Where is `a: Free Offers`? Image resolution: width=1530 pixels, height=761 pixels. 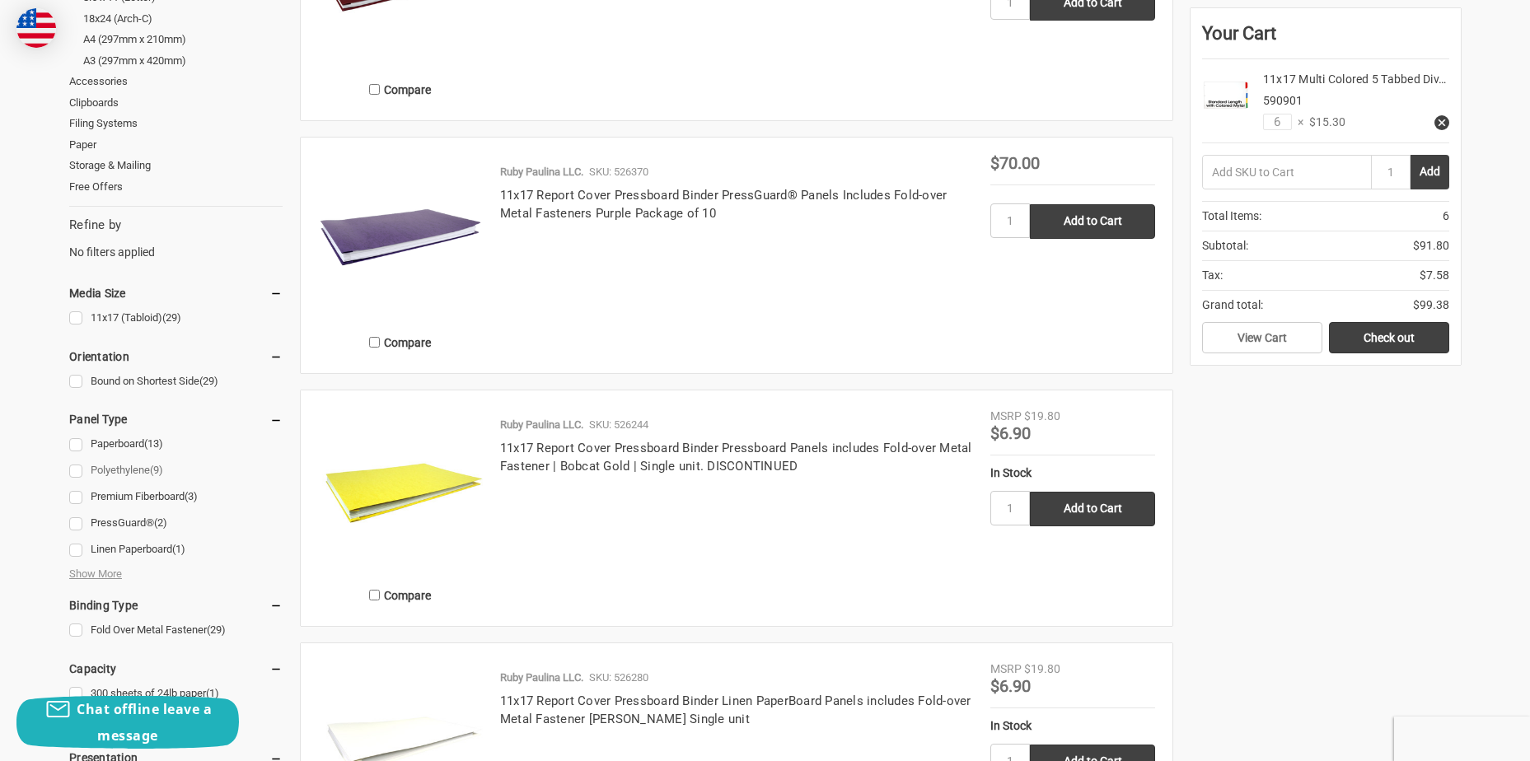
a: Free Offers is located at coordinates (175, 187).